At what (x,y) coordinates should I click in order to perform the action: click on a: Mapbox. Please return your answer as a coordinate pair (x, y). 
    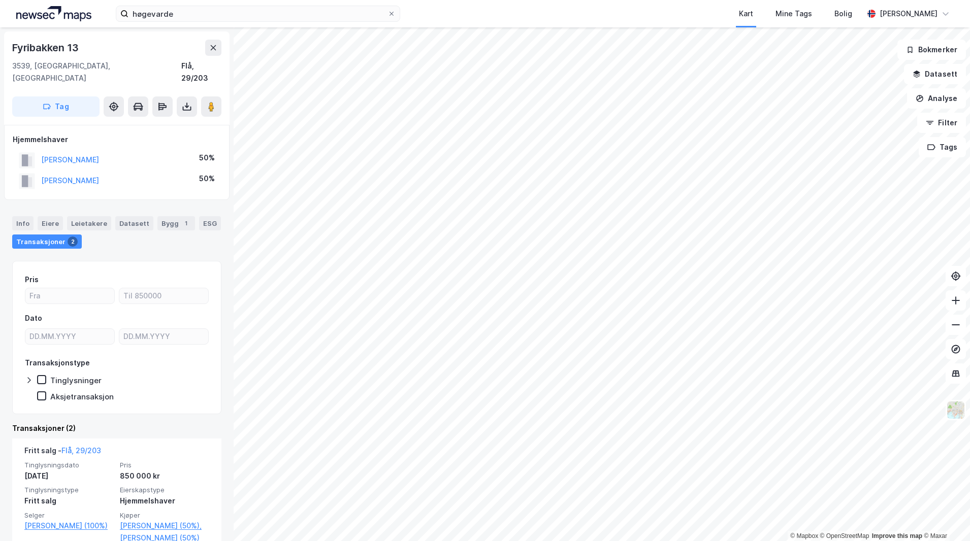
    Looking at the image, I should click on (804, 536).